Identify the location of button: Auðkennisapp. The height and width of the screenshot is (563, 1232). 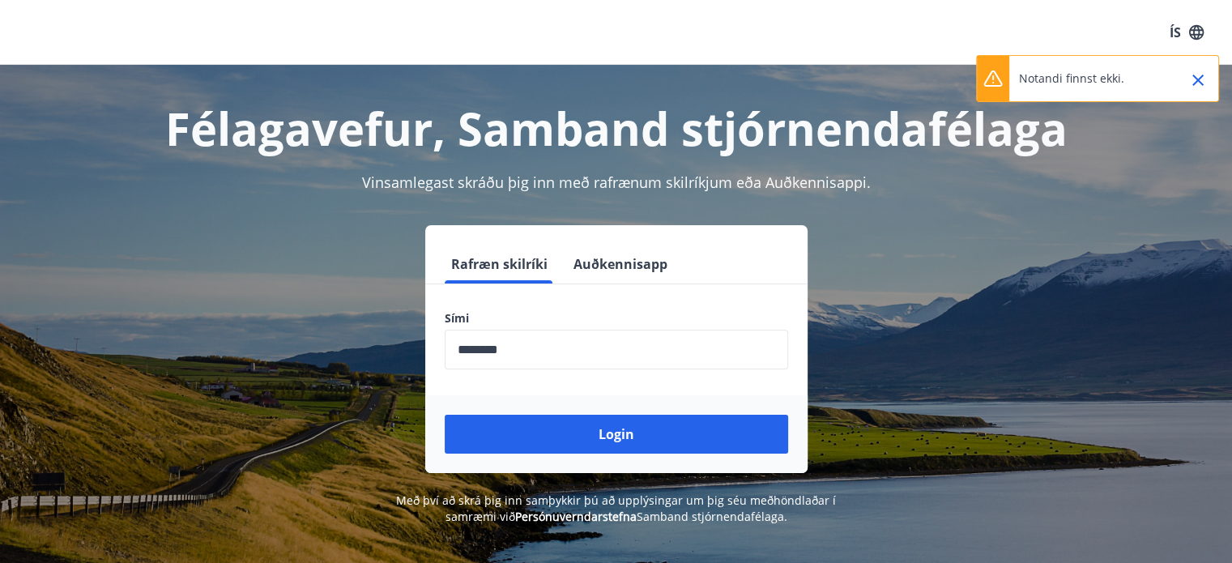
(620, 264).